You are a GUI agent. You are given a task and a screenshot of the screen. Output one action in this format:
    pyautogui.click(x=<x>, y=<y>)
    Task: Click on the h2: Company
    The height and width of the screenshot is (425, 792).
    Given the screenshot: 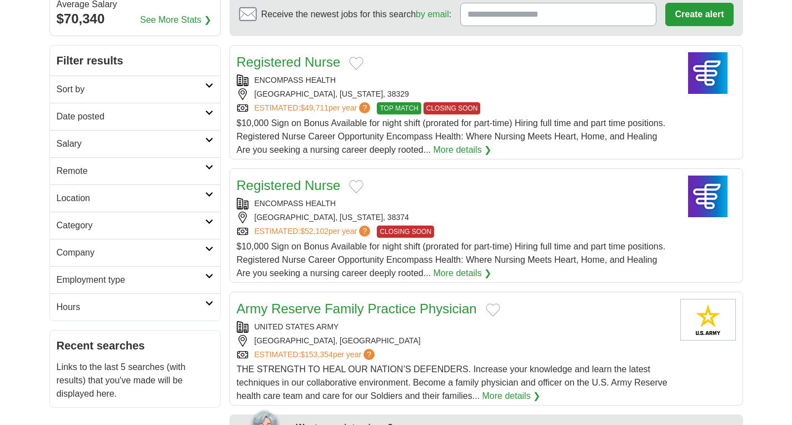 What is the action you would take?
    pyautogui.click(x=131, y=253)
    